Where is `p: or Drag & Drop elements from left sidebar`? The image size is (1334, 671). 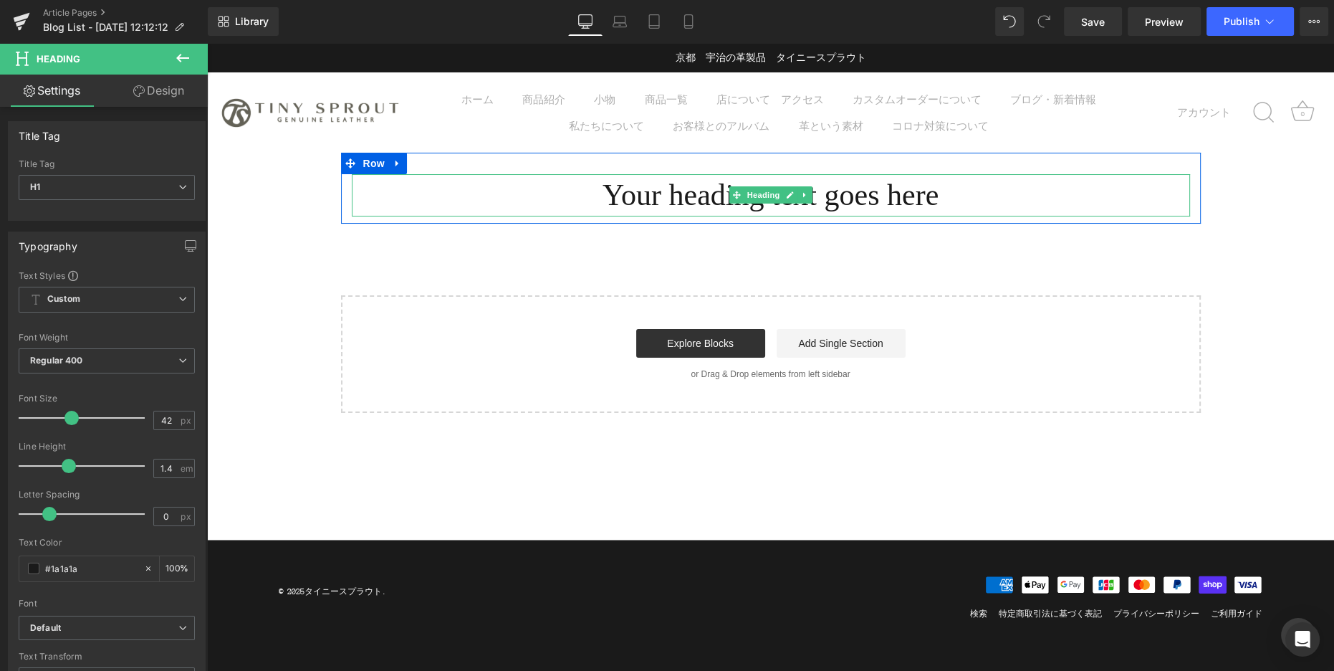
p: or Drag & Drop elements from left sidebar is located at coordinates (564, 331).